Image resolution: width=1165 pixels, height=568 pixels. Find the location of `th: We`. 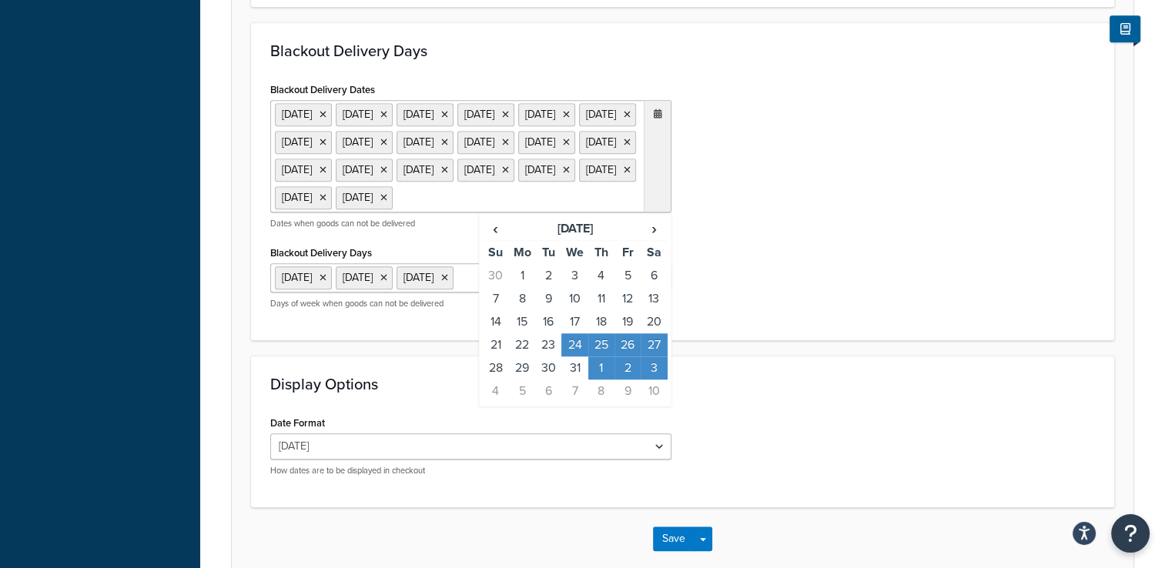

th: We is located at coordinates (574, 253).